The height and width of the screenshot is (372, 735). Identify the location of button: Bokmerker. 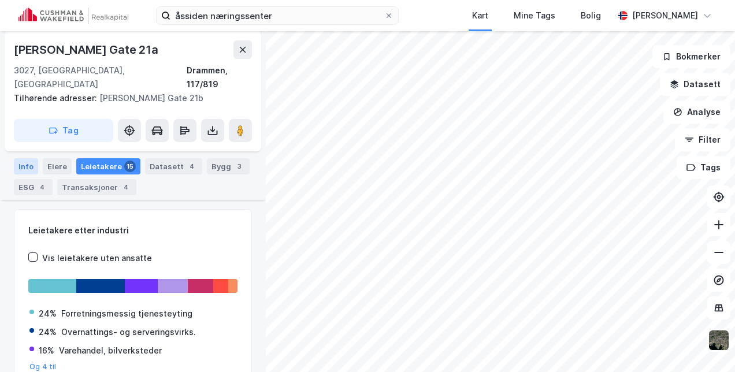
(691, 57).